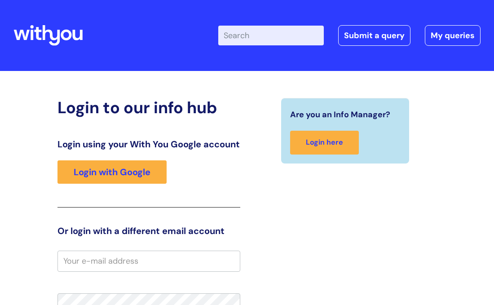 The width and height of the screenshot is (494, 305). I want to click on a: Submit a query, so click(374, 35).